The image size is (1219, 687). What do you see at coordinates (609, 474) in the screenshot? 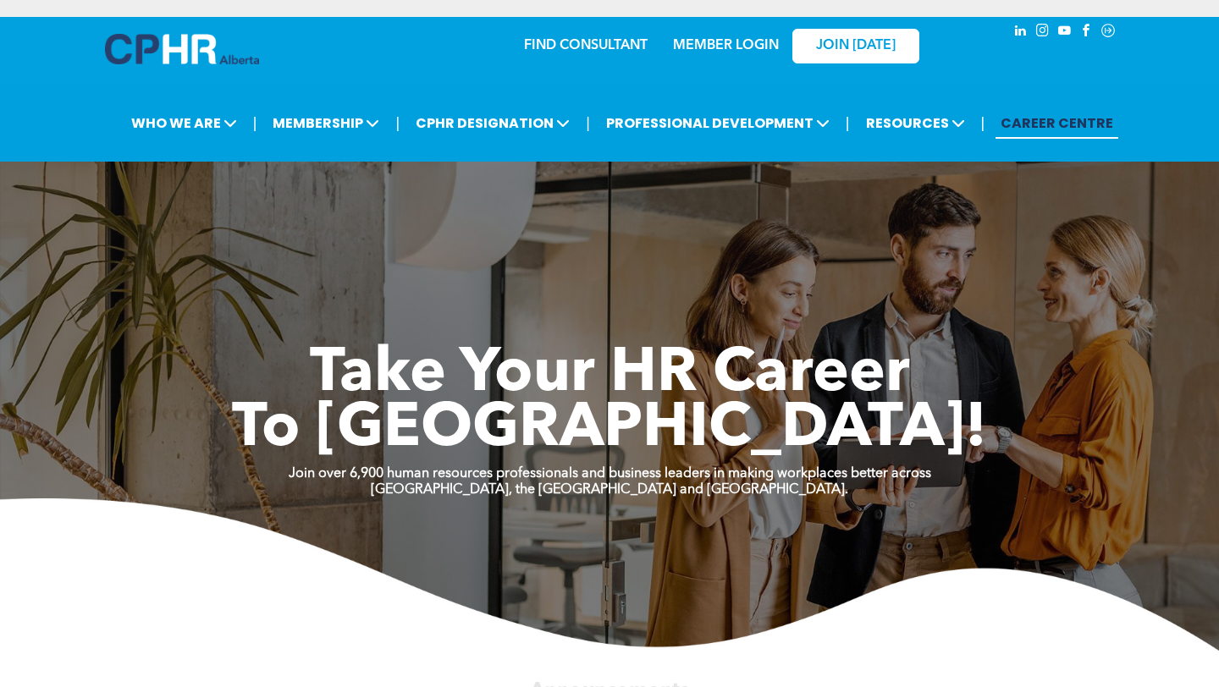
I see `strong: Join over 6,900 human resources professionals and business leaders in making workplaces better ac...` at bounding box center [609, 474].